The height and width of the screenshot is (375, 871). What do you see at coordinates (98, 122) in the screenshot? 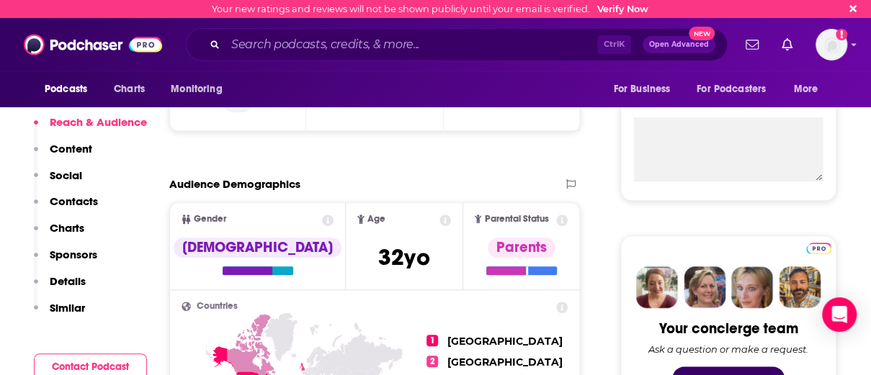
I see `p: Reach & Audience` at bounding box center [98, 122].